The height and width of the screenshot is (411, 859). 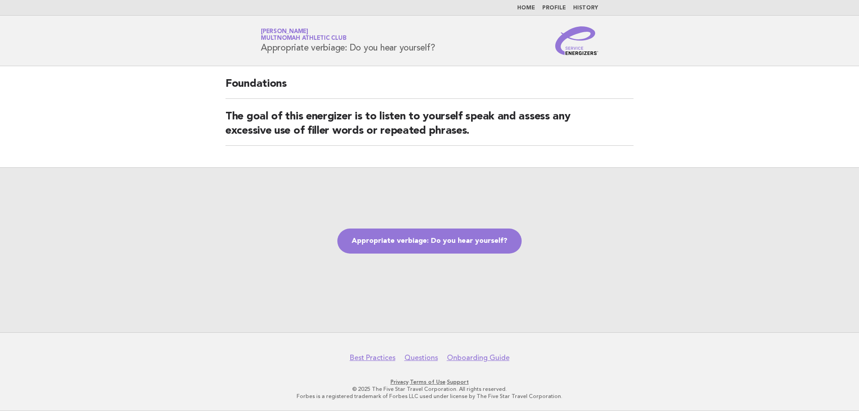 I want to click on span: Multnomah Athletic Club, so click(x=303, y=38).